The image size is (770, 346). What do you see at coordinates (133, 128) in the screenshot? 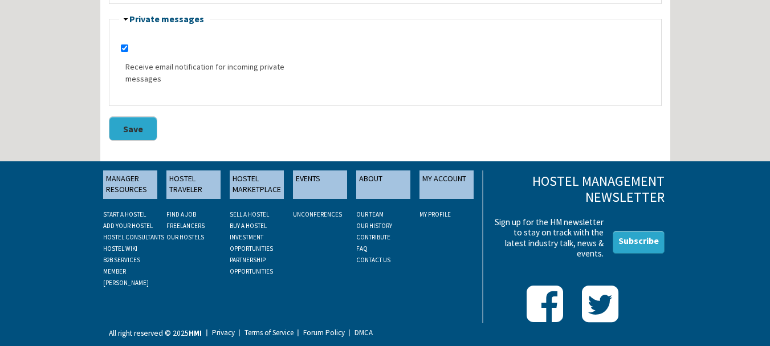
I see `button: Save` at bounding box center [133, 128].